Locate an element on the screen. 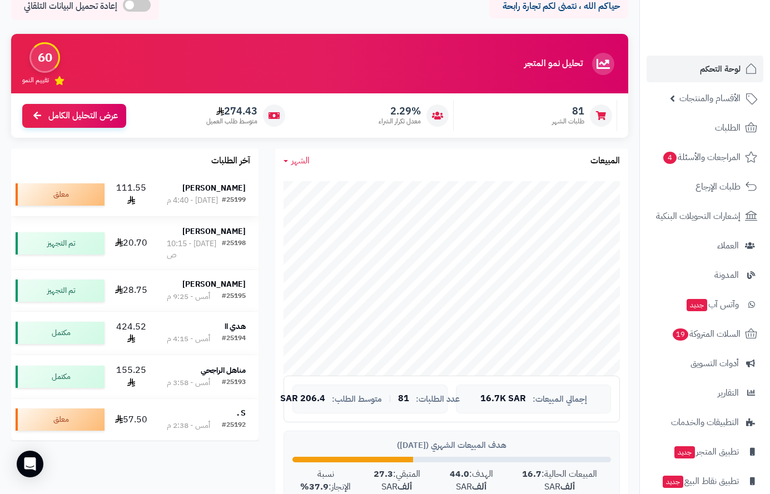  span: 4 is located at coordinates (670, 158).